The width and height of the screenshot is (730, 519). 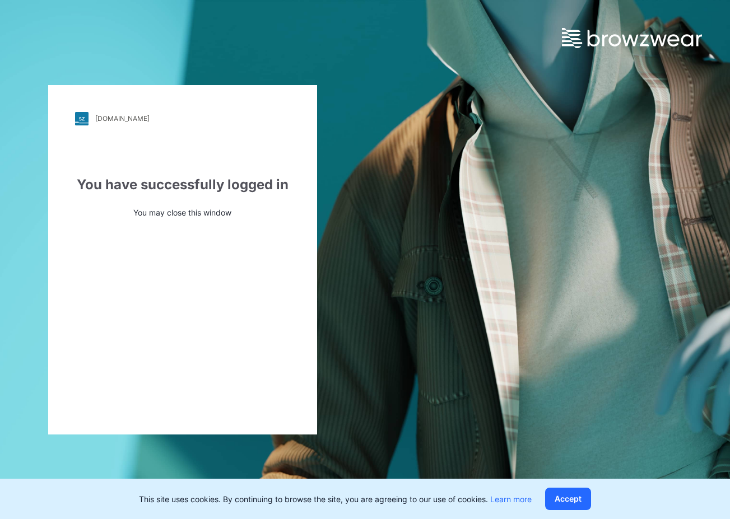 What do you see at coordinates (183, 185) in the screenshot?
I see `div: You have successfully logged in` at bounding box center [183, 185].